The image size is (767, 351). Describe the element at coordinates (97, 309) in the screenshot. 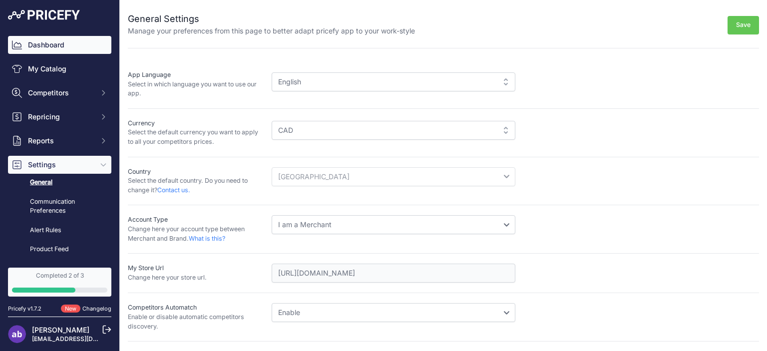

I see `a: Changelog` at that location.